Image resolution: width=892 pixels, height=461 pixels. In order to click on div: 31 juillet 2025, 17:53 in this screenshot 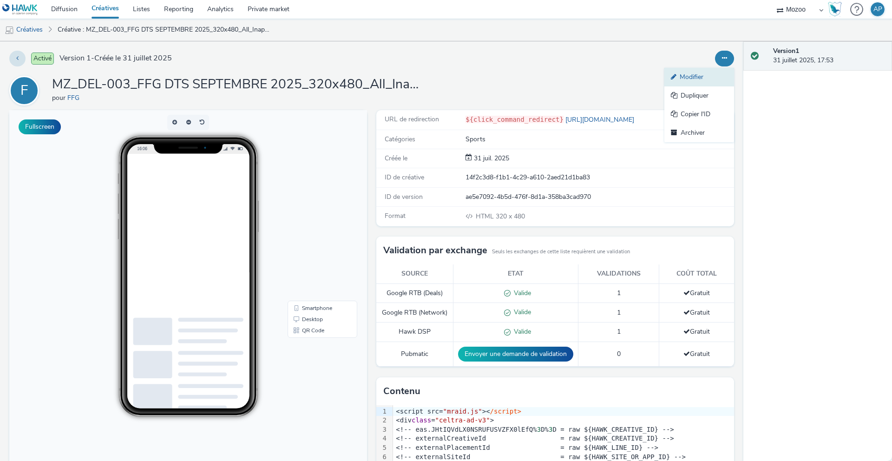, I will do `click(829, 56)`.